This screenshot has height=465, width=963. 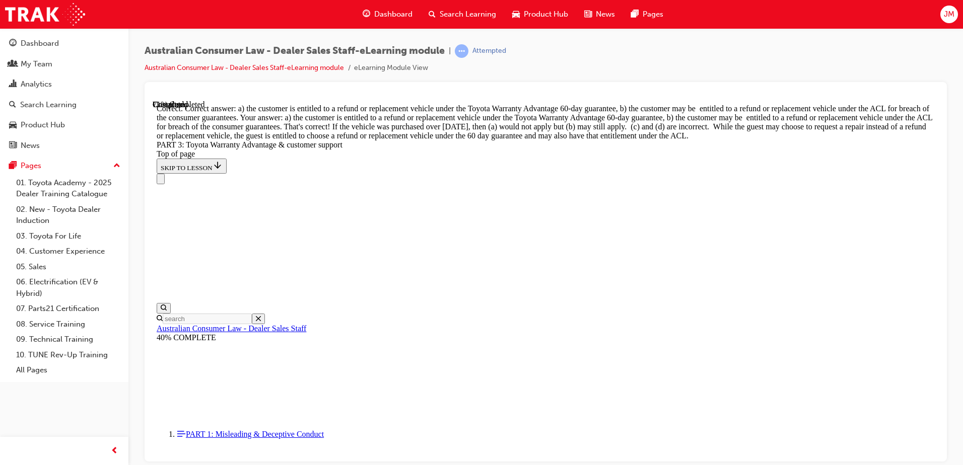 I want to click on div: Attempted, so click(x=489, y=51).